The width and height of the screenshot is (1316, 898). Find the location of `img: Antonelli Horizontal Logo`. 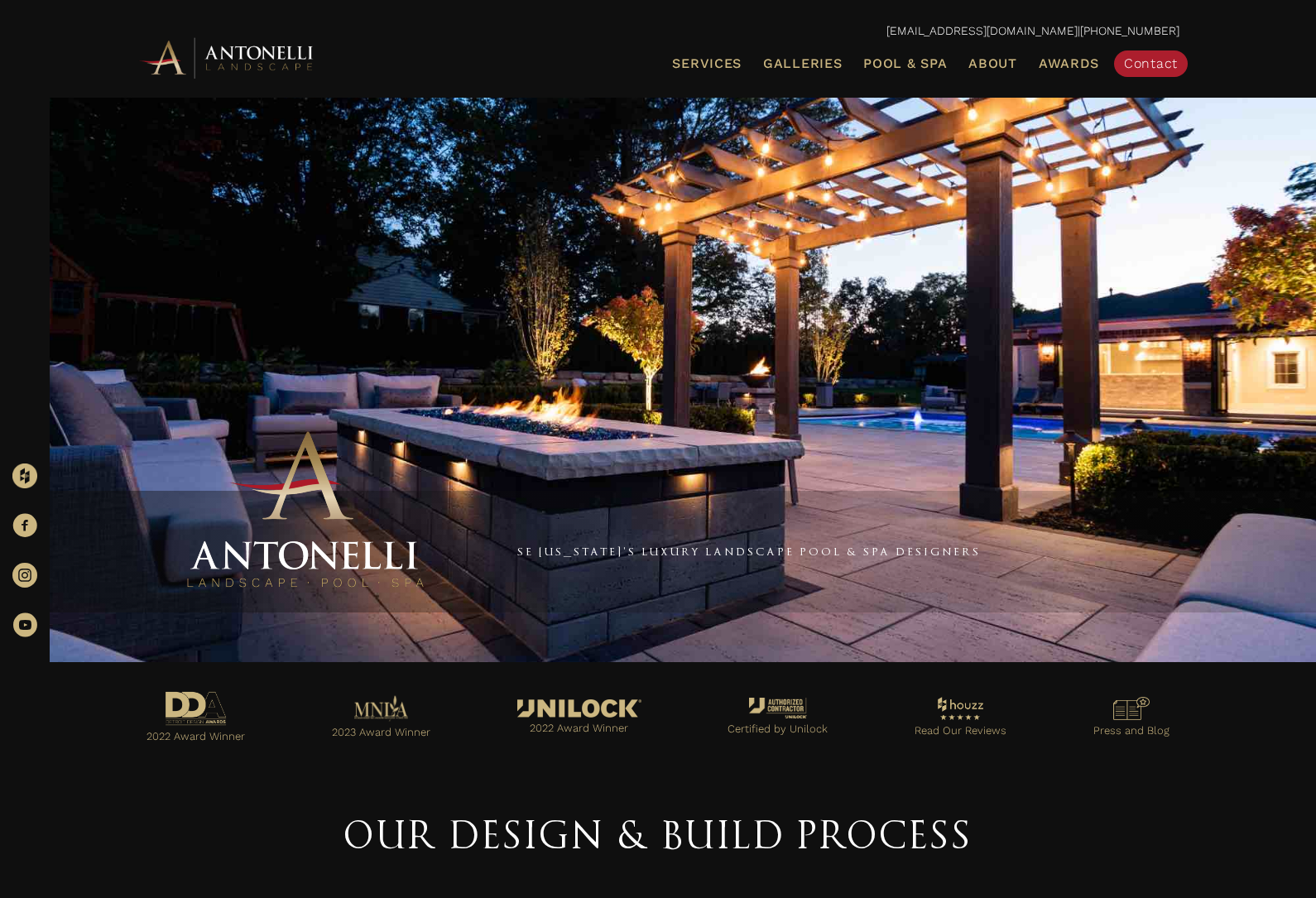

img: Antonelli Horizontal Logo is located at coordinates (227, 58).